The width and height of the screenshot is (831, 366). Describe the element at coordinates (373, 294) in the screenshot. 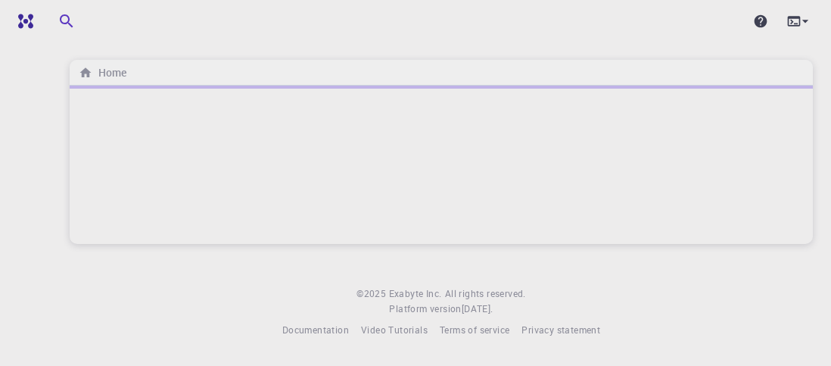

I see `span: © 2025` at that location.